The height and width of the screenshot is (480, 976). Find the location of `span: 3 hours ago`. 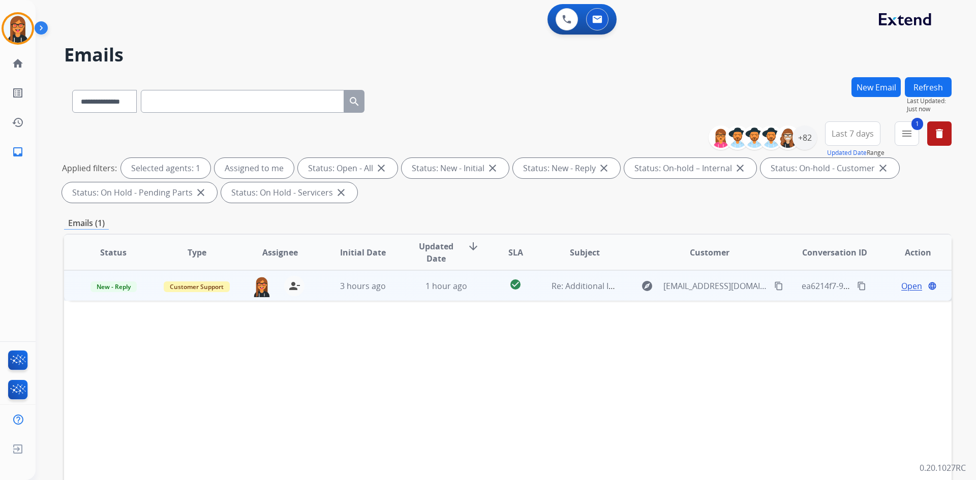

span: 3 hours ago is located at coordinates (363, 286).